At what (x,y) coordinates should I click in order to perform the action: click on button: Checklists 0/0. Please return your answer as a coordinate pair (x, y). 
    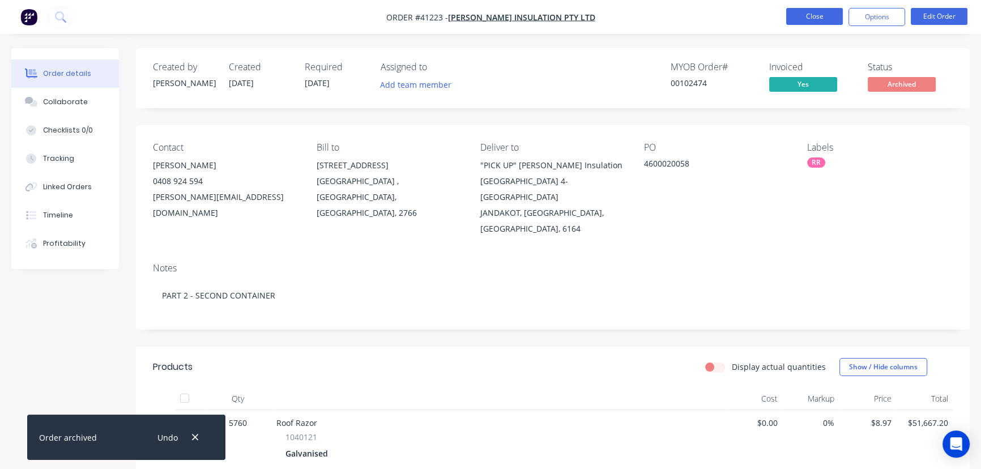
    Looking at the image, I should click on (65, 130).